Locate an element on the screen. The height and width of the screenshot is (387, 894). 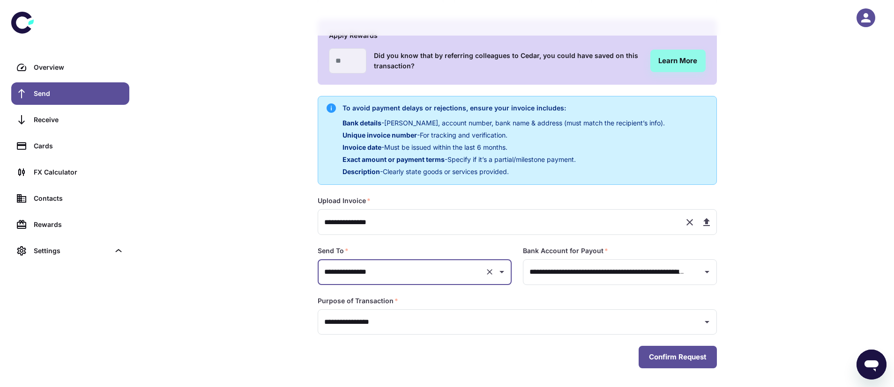
div: Cards is located at coordinates (79, 146).